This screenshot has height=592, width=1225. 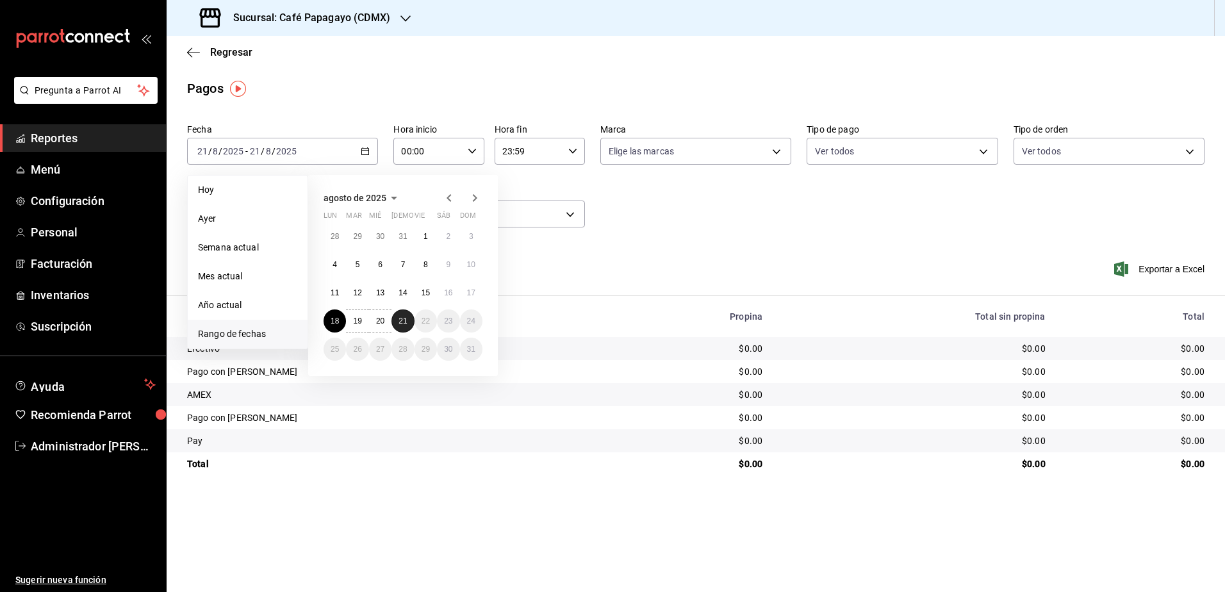 I want to click on button: 22 de agosto de 2025, so click(x=426, y=321).